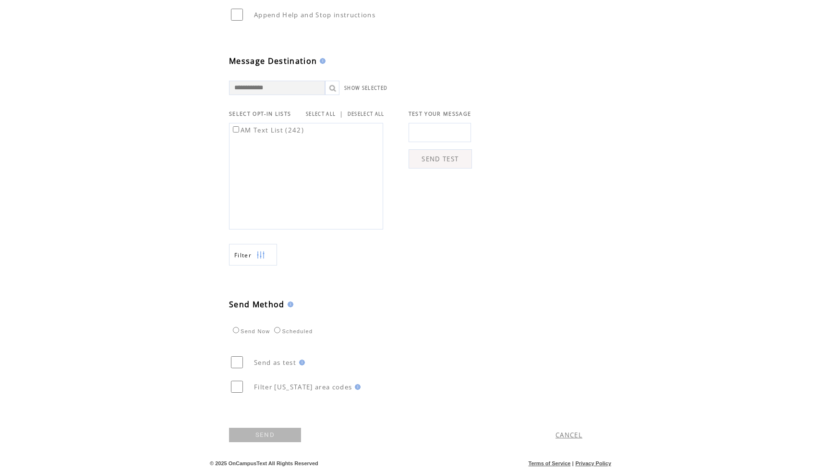 The image size is (821, 471). Describe the element at coordinates (267, 130) in the screenshot. I see `label: AM Text List (242)` at that location.